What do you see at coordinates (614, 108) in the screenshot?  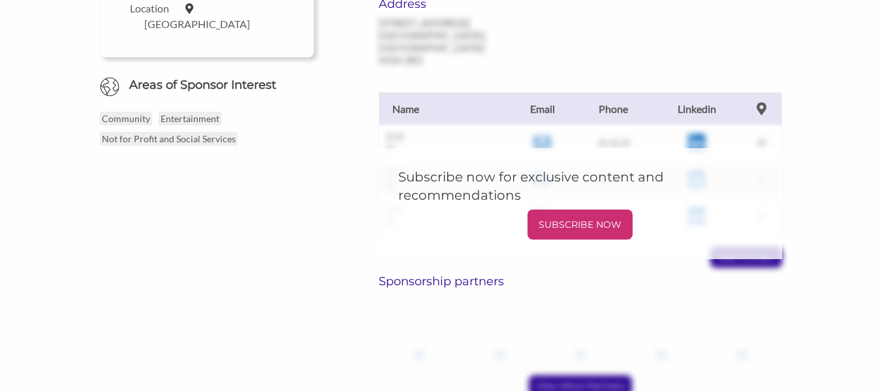 I see `th: Phone` at bounding box center [614, 108].